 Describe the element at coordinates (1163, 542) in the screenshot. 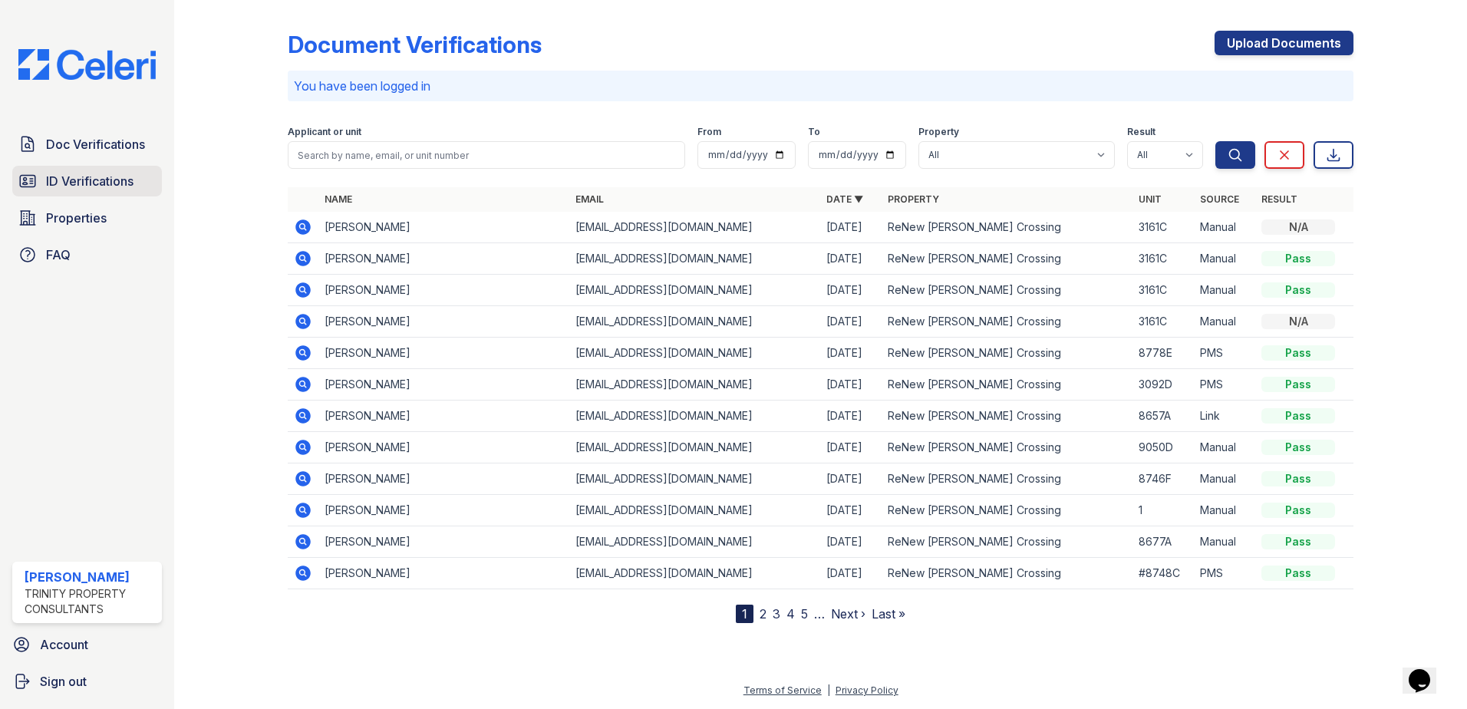

I see `td: 8677A` at that location.